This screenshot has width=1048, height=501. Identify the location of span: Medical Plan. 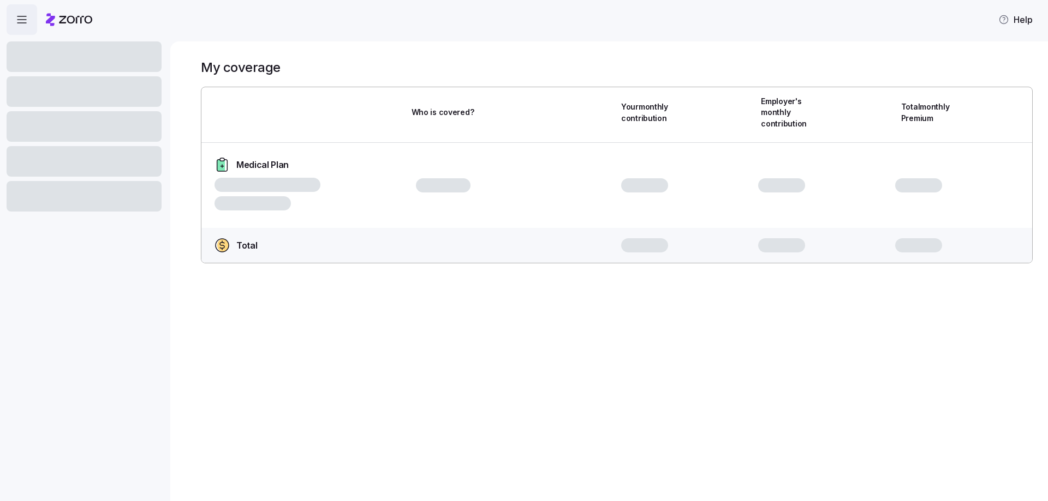
(262, 165).